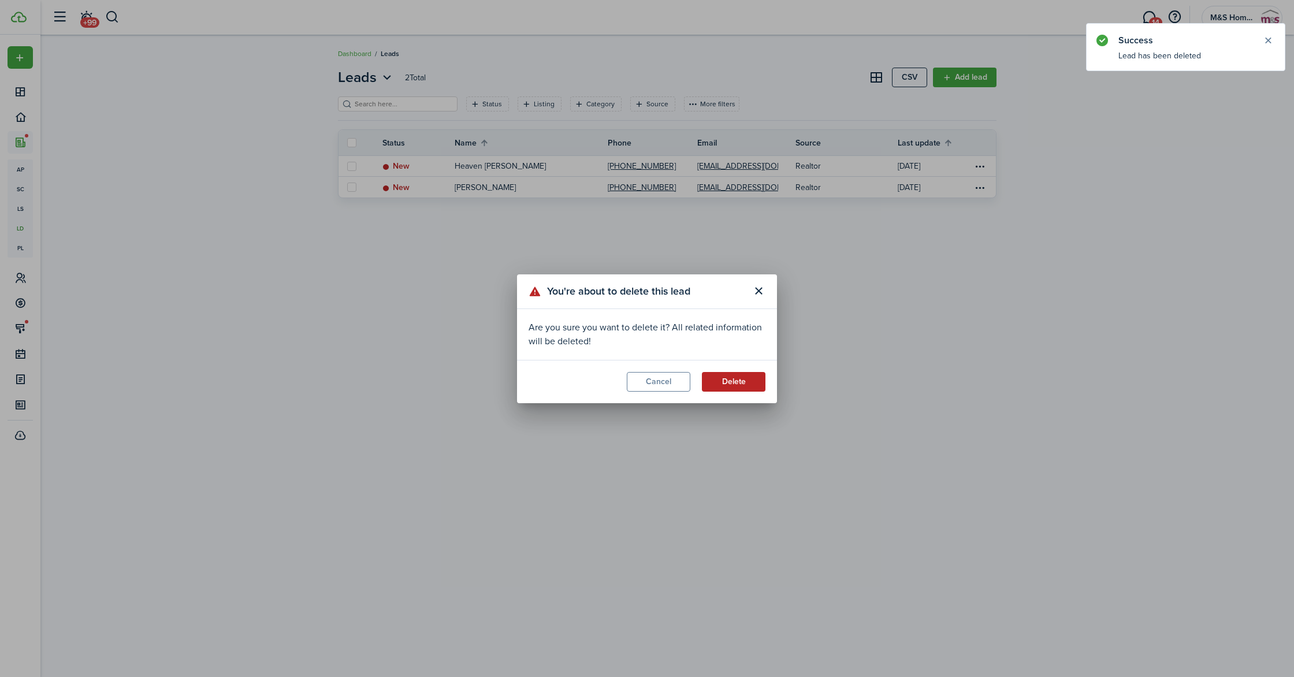 This screenshot has width=1294, height=677. What do you see at coordinates (734, 382) in the screenshot?
I see `button: Delete` at bounding box center [734, 382].